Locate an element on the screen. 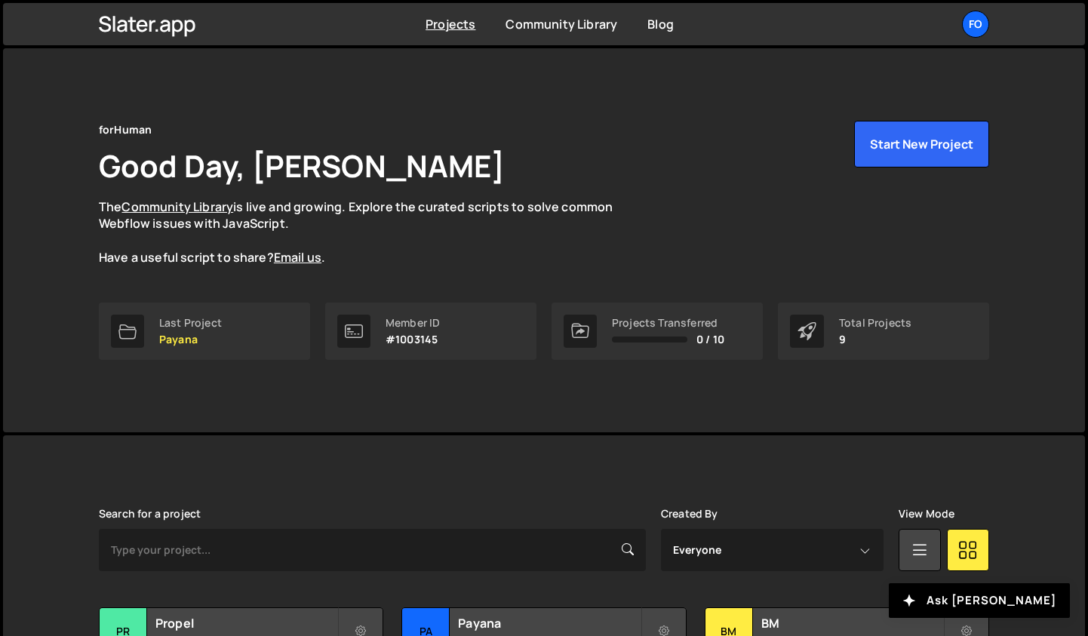  p: #1003145 is located at coordinates (413, 340).